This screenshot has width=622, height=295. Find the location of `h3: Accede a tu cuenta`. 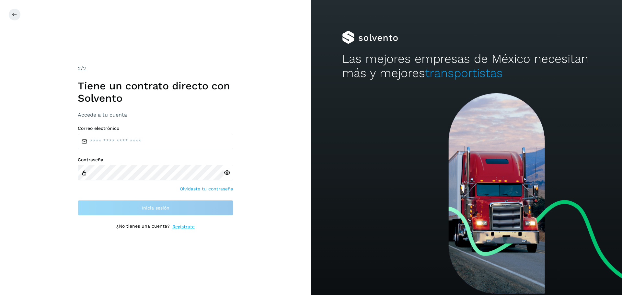

h3: Accede a tu cuenta is located at coordinates (155, 115).